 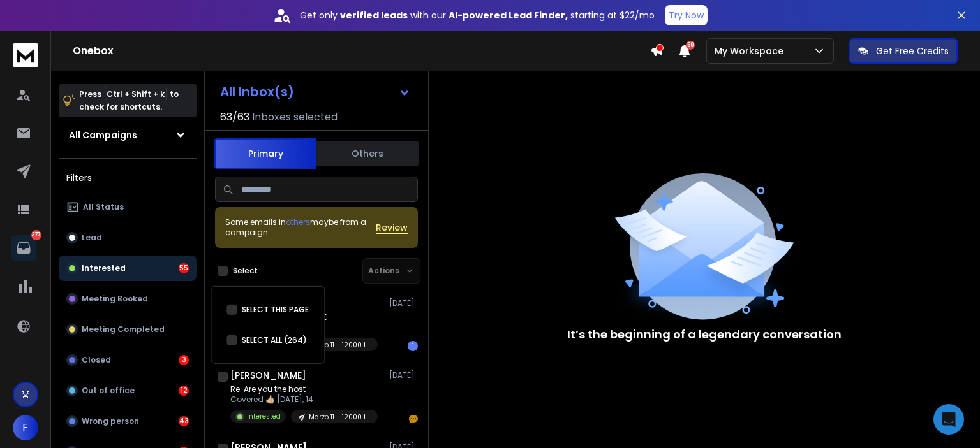 I want to click on button: Out of office12, so click(x=128, y=391).